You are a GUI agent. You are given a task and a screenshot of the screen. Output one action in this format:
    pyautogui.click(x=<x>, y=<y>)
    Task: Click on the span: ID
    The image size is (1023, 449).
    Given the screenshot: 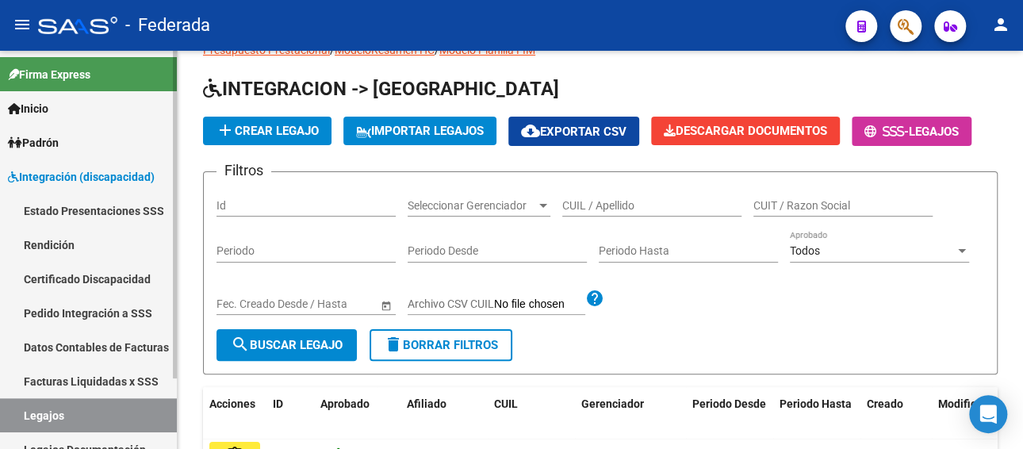 What is the action you would take?
    pyautogui.click(x=278, y=404)
    